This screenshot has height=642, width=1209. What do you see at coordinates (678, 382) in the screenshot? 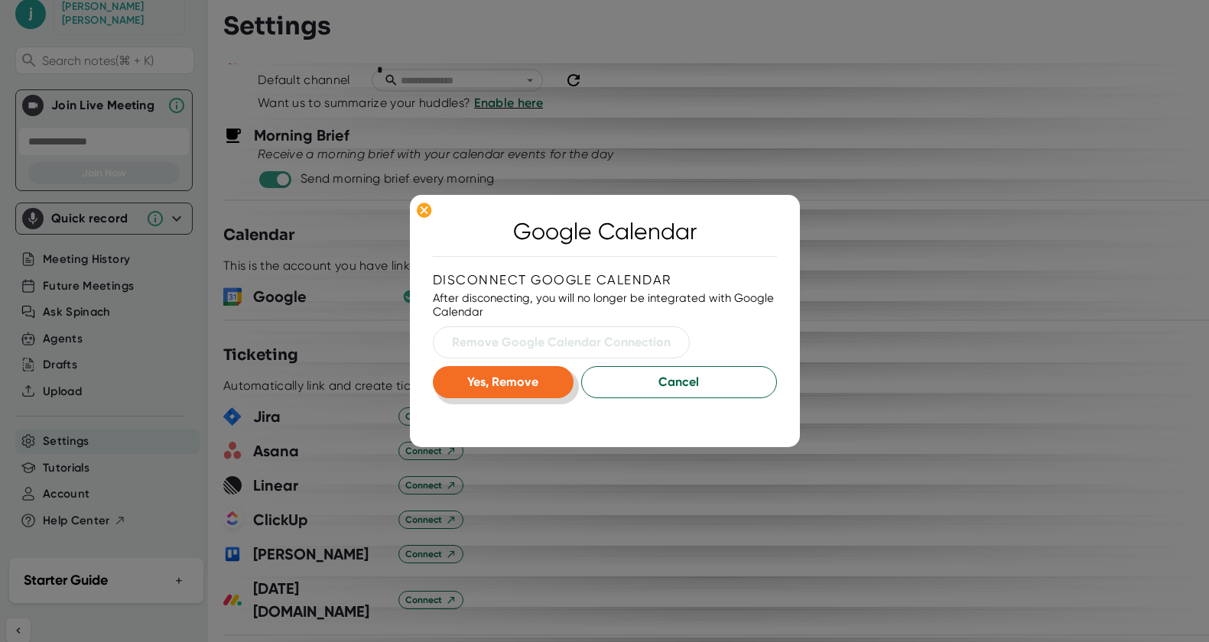
I see `button: Cancel` at bounding box center [678, 382].